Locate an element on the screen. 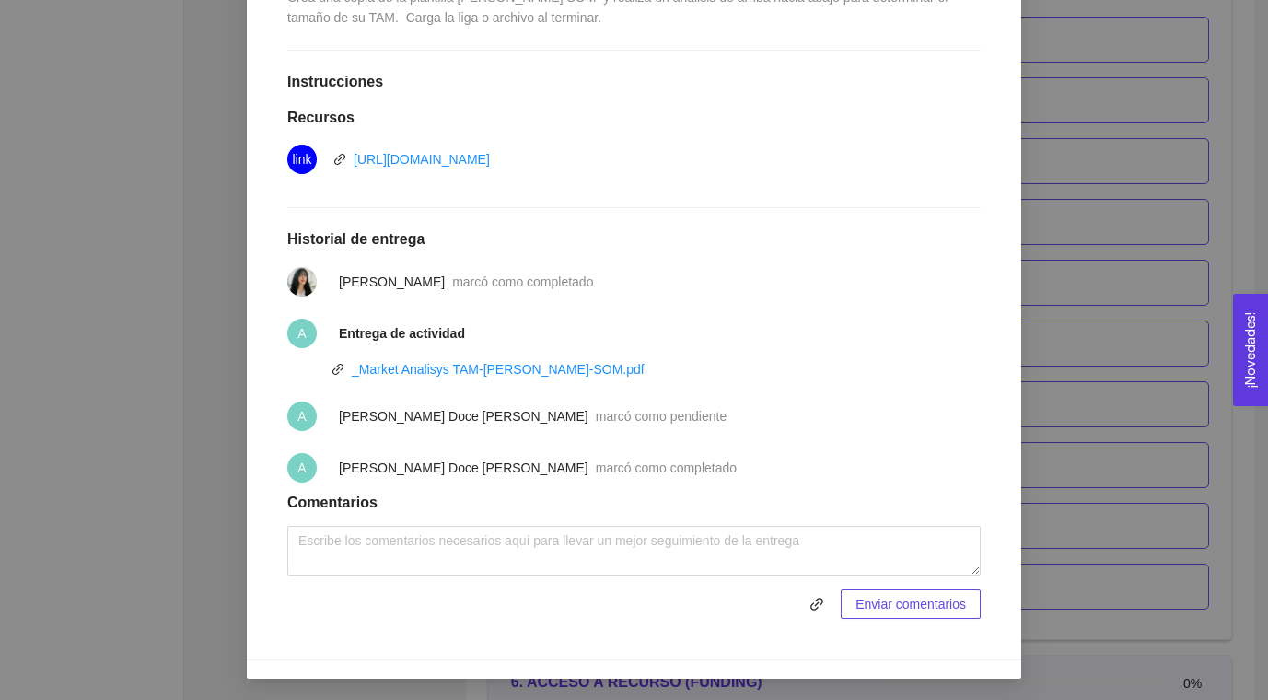 This screenshot has height=700, width=1268. span: marcó como pendiente is located at coordinates (661, 416).